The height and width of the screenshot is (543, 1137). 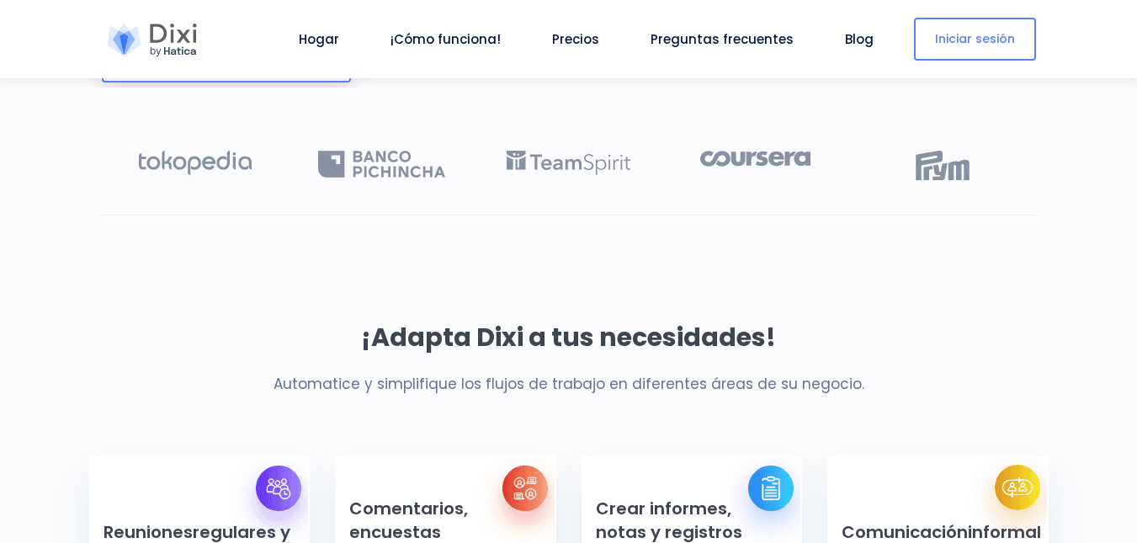 What do you see at coordinates (576, 39) in the screenshot?
I see `a: Precios` at bounding box center [576, 39].